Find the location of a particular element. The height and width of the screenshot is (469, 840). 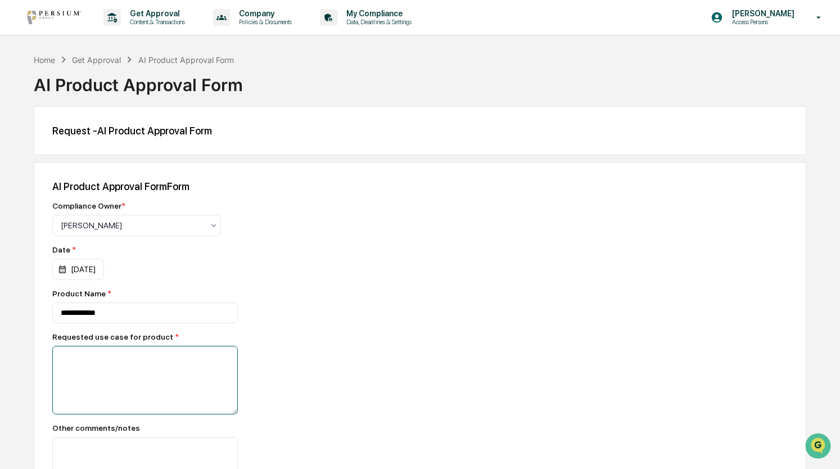

div: Date is located at coordinates (137, 250).